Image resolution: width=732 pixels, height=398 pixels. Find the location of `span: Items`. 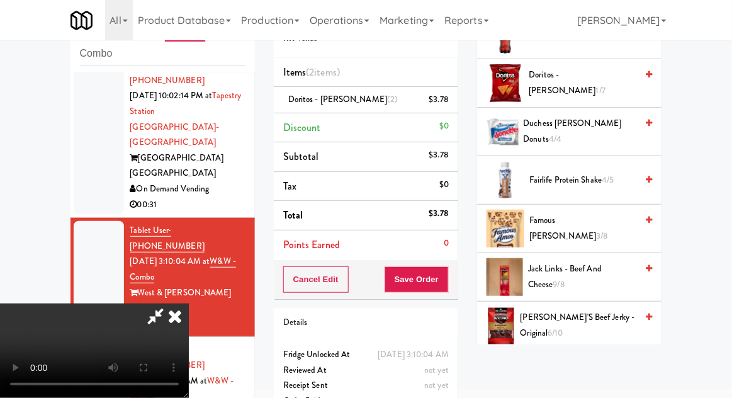

span: Items is located at coordinates (311, 72).